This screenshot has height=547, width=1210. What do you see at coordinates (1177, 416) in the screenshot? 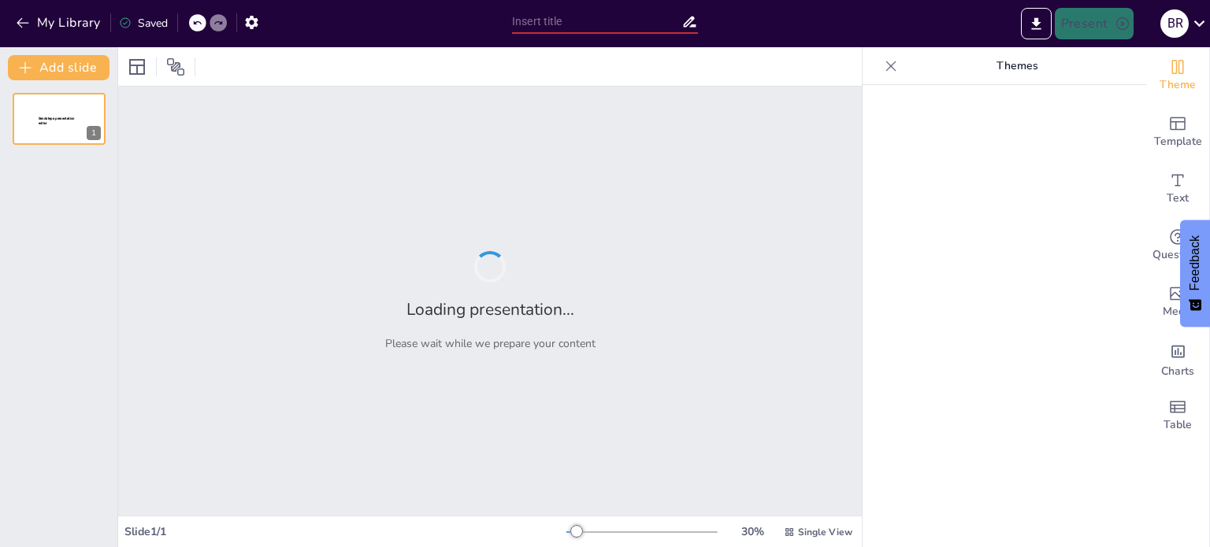
I see `div: Add a table` at bounding box center [1177, 416].